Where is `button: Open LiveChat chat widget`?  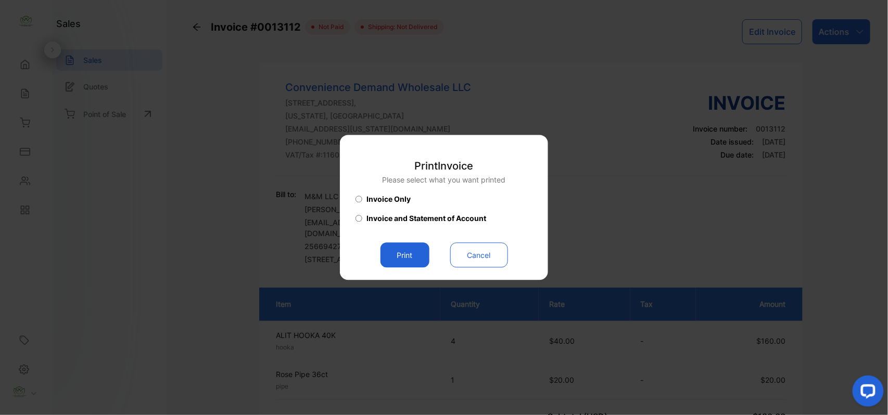 button: Open LiveChat chat widget is located at coordinates (24, 20).